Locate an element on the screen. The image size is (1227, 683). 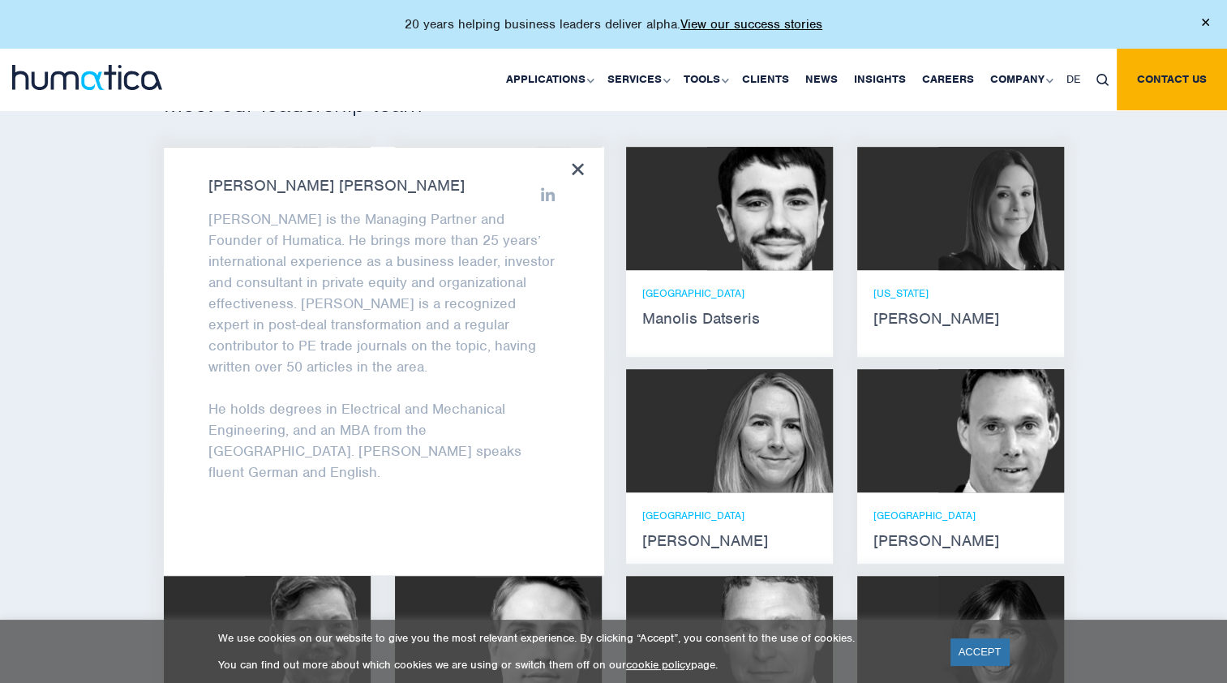
a: News is located at coordinates (822, 80).